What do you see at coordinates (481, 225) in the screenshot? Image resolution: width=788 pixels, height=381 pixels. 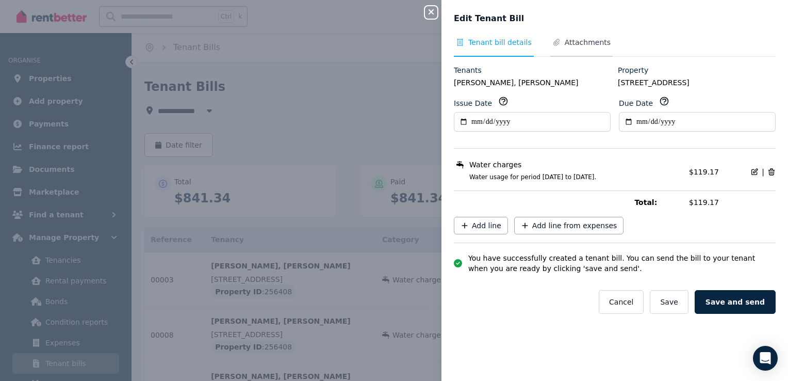 I see `button: Add line` at bounding box center [481, 225].